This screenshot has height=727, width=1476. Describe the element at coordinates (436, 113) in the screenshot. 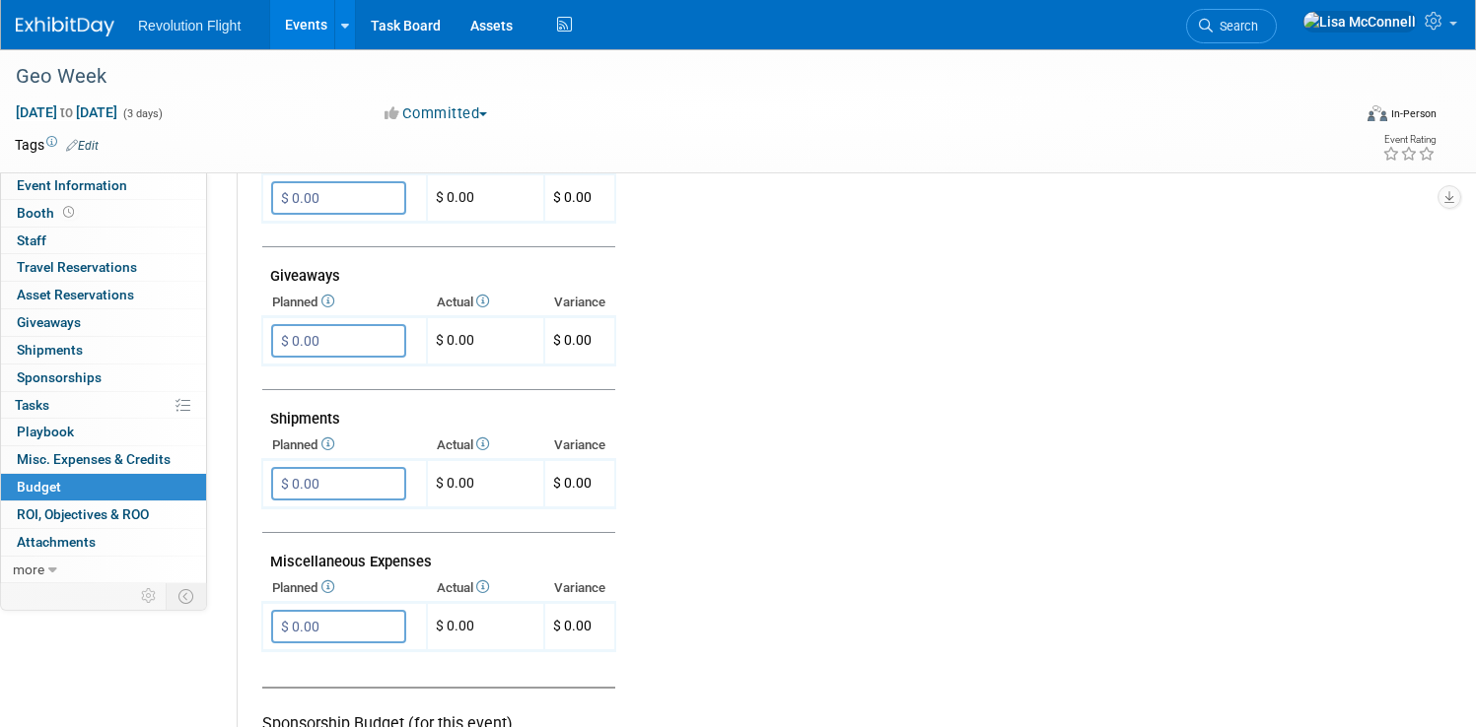

I see `button: Committed` at that location.